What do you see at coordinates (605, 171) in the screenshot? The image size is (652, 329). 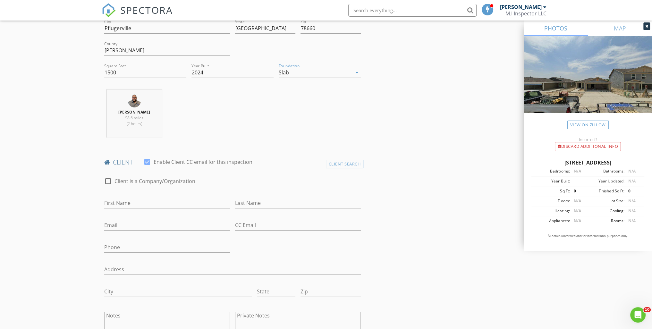 I see `div: Bathrooms:` at bounding box center [605, 171].